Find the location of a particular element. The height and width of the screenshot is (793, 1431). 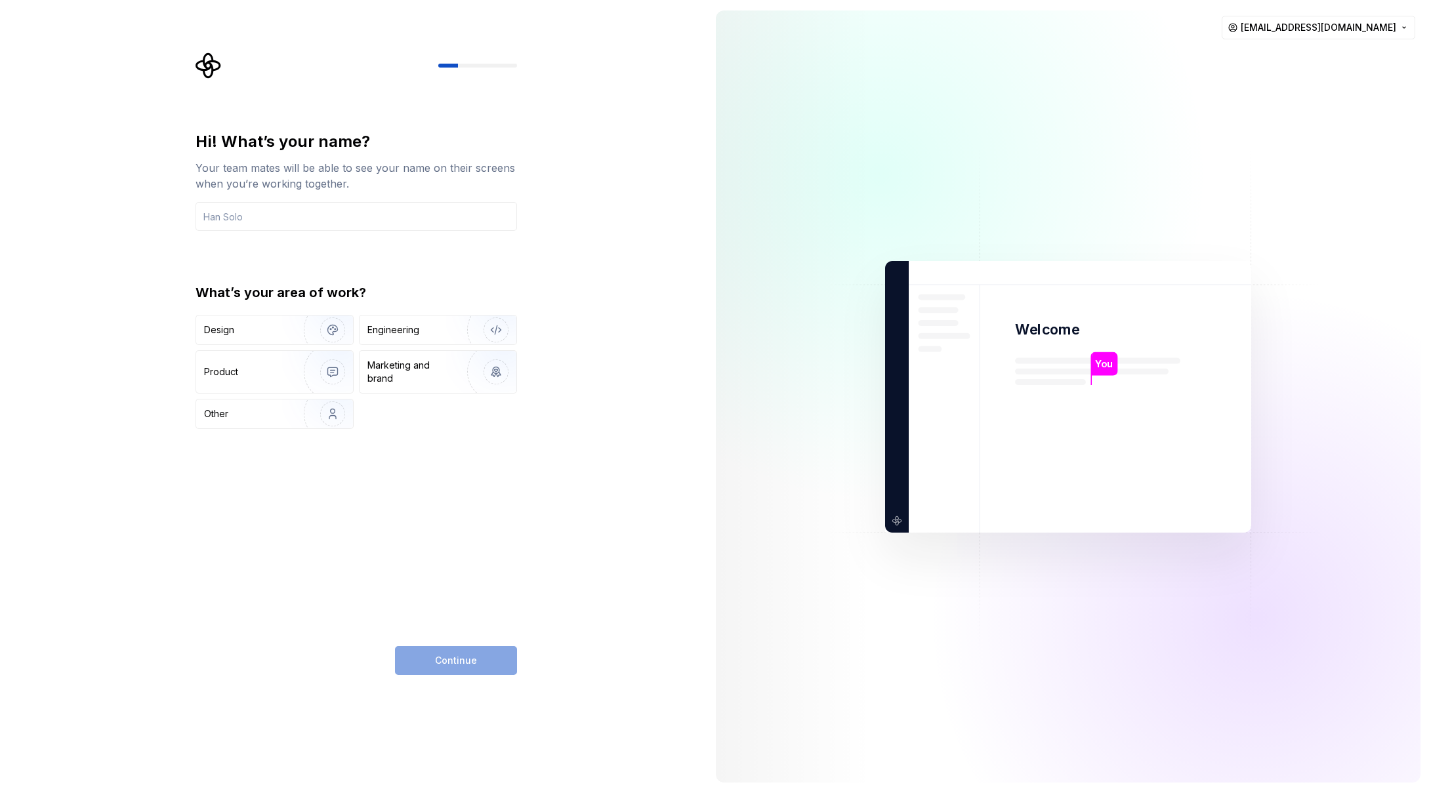

div: Marketing and brand is located at coordinates (411, 372).